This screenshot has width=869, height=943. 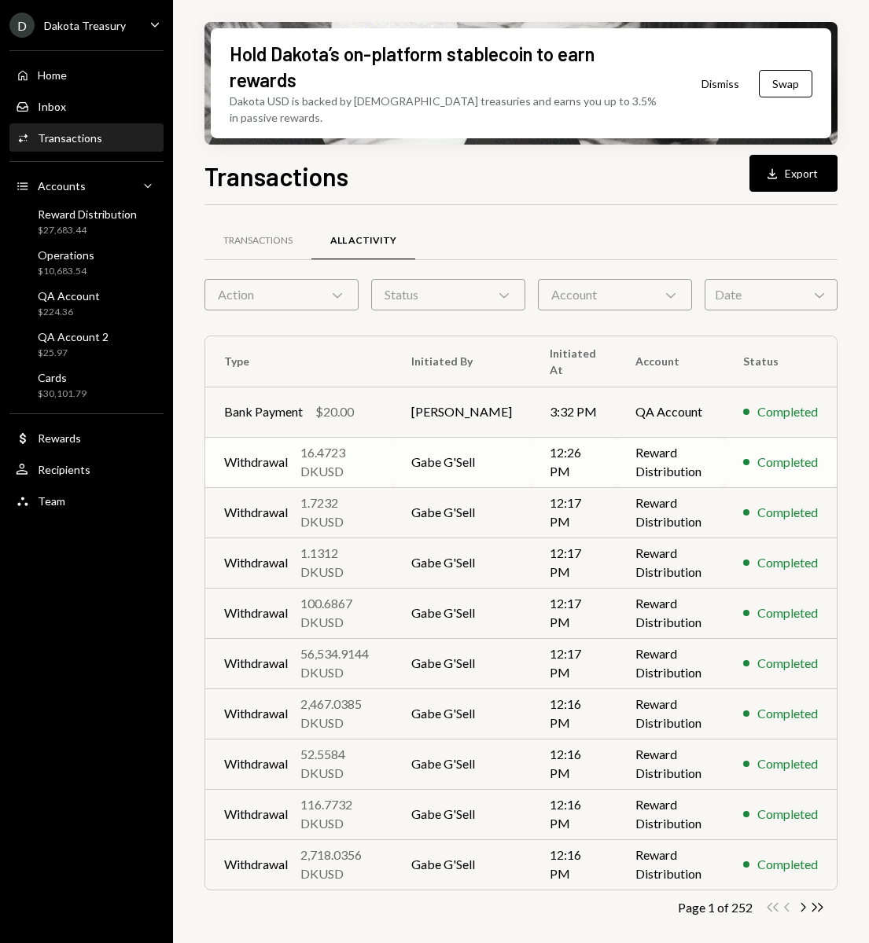 I want to click on a: Team, so click(x=86, y=501).